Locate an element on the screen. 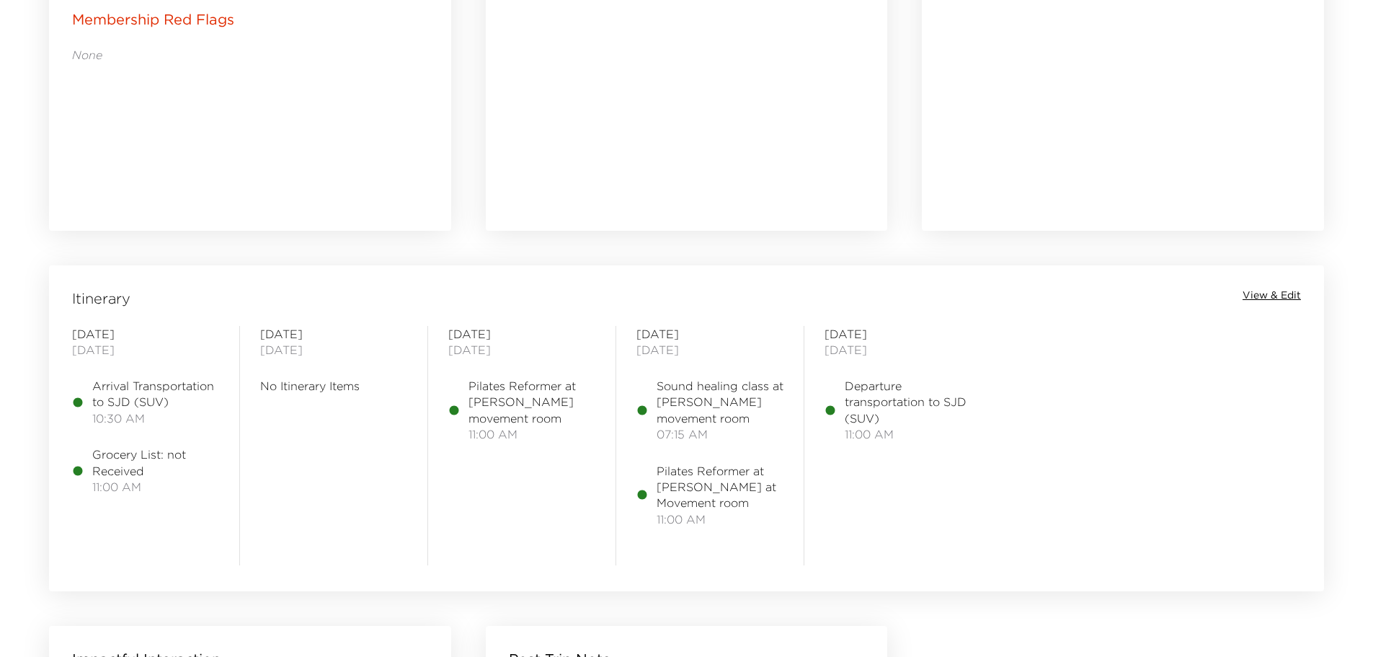  button: View & Edit is located at coordinates (1271, 295).